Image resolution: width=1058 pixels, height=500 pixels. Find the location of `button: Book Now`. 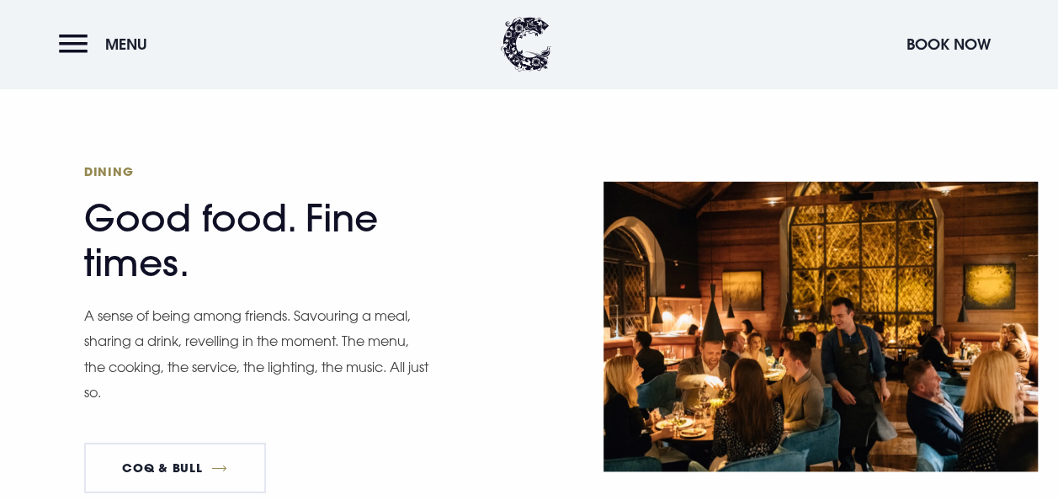

button: Book Now is located at coordinates (949, 44).